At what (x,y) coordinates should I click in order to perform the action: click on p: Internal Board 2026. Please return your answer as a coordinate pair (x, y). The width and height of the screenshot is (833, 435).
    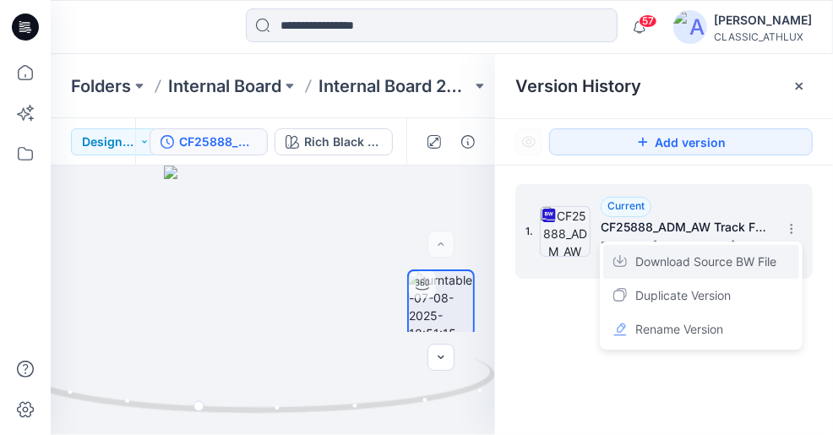
    Looking at the image, I should click on (395, 86).